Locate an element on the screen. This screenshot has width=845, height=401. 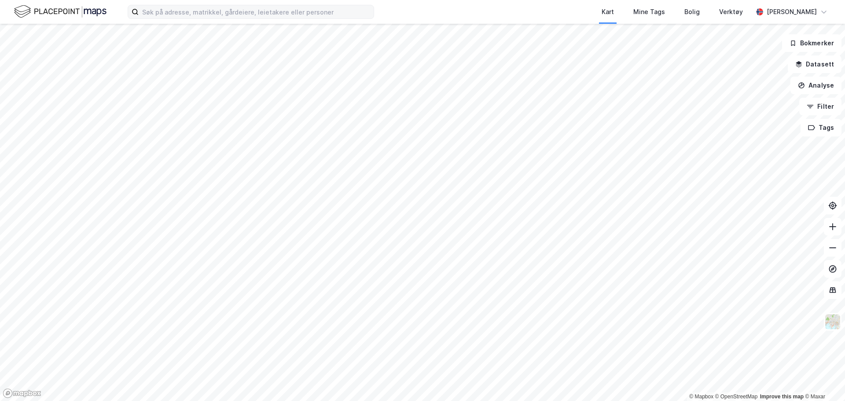
div: Mine Tags is located at coordinates (649, 12).